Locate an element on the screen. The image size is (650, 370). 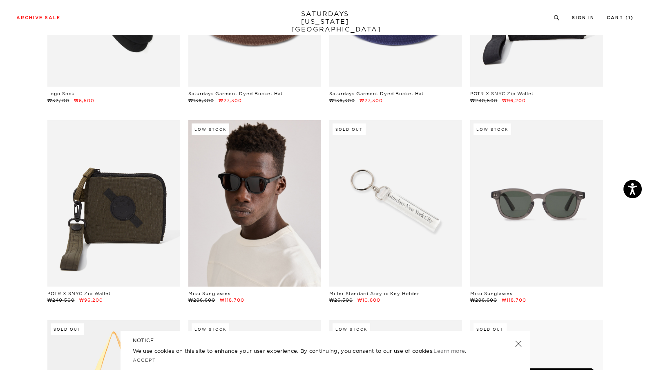
a: Archive Sale is located at coordinates (38, 18).